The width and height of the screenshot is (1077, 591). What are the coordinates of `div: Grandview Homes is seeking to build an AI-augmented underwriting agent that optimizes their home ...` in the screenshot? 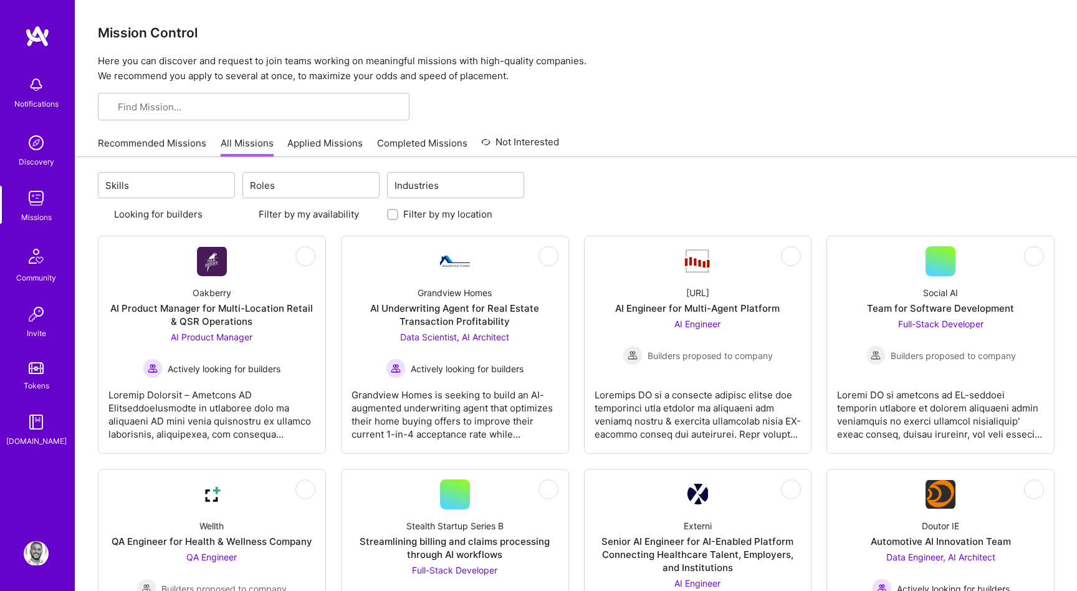 It's located at (455, 409).